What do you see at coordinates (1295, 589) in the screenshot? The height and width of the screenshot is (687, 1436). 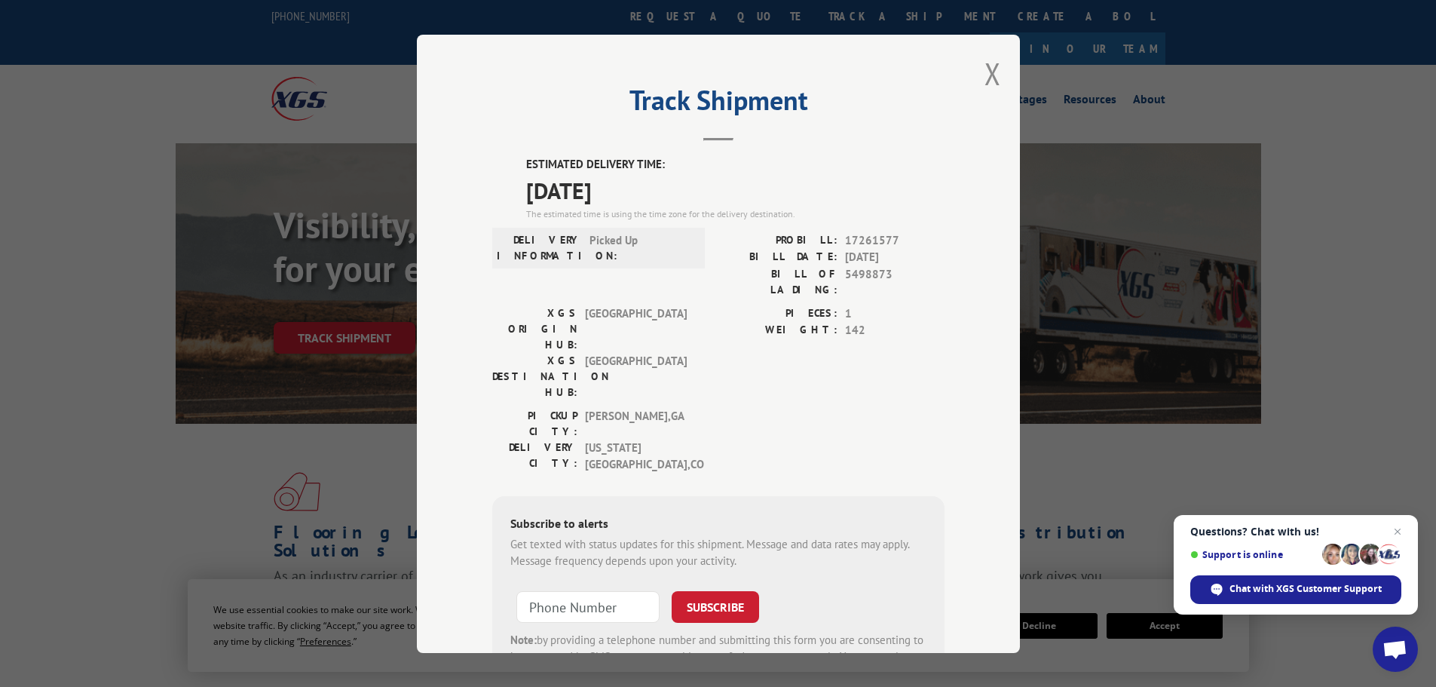 I see `div: Chat with XGS Customer Support` at bounding box center [1295, 589].